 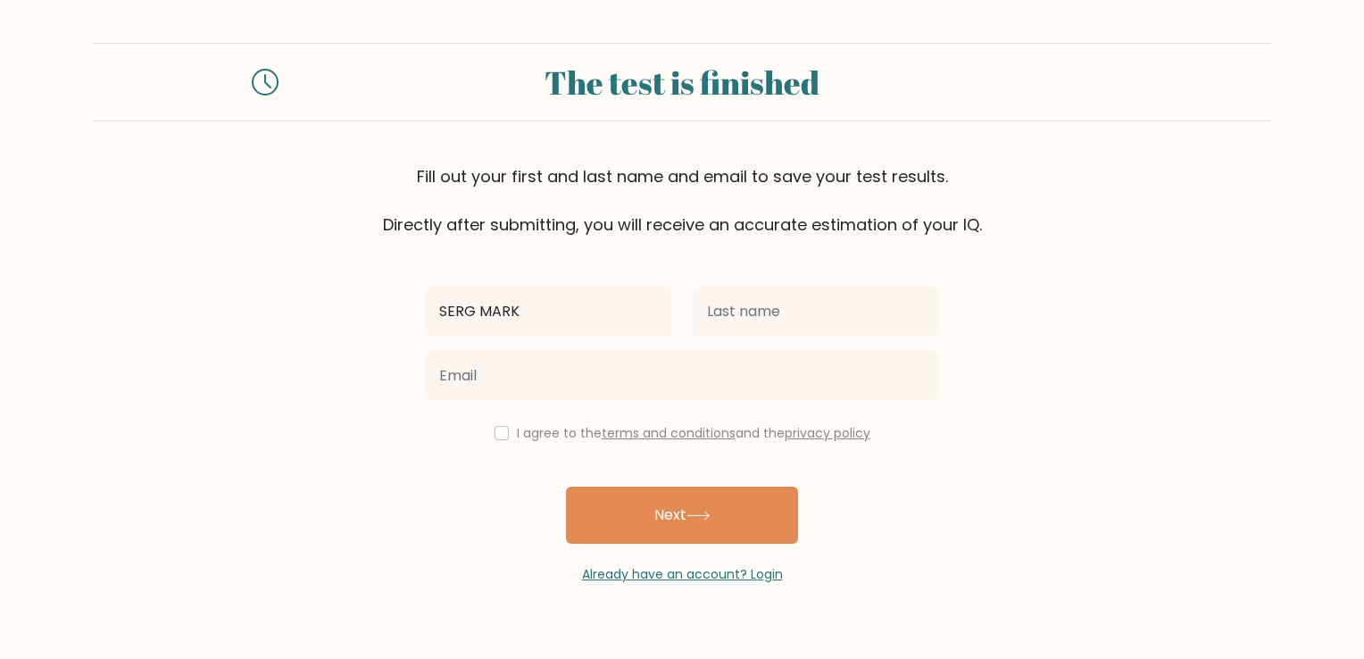 I want to click on a: terms and conditions, so click(x=669, y=433).